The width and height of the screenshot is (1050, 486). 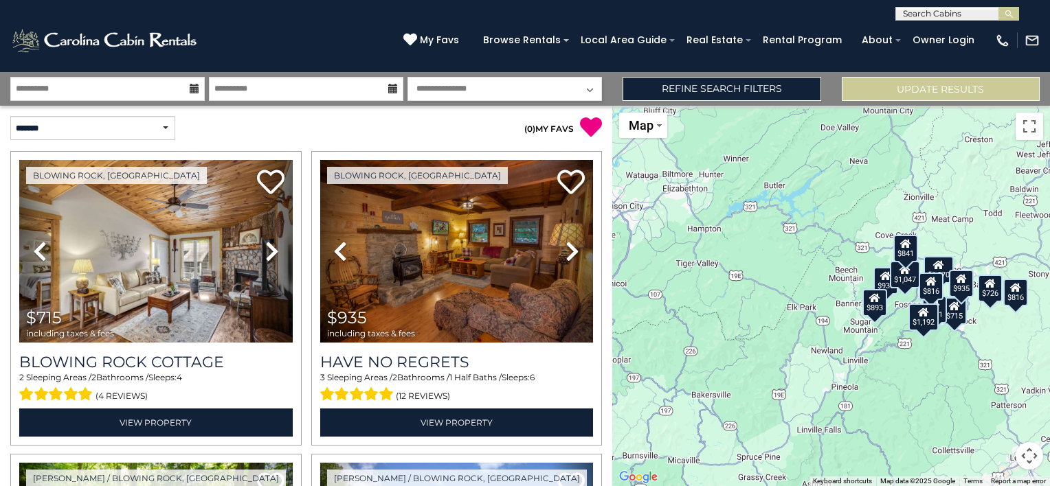 What do you see at coordinates (973, 481) in the screenshot?
I see `a: Terms (opens in new tab)` at bounding box center [973, 481].